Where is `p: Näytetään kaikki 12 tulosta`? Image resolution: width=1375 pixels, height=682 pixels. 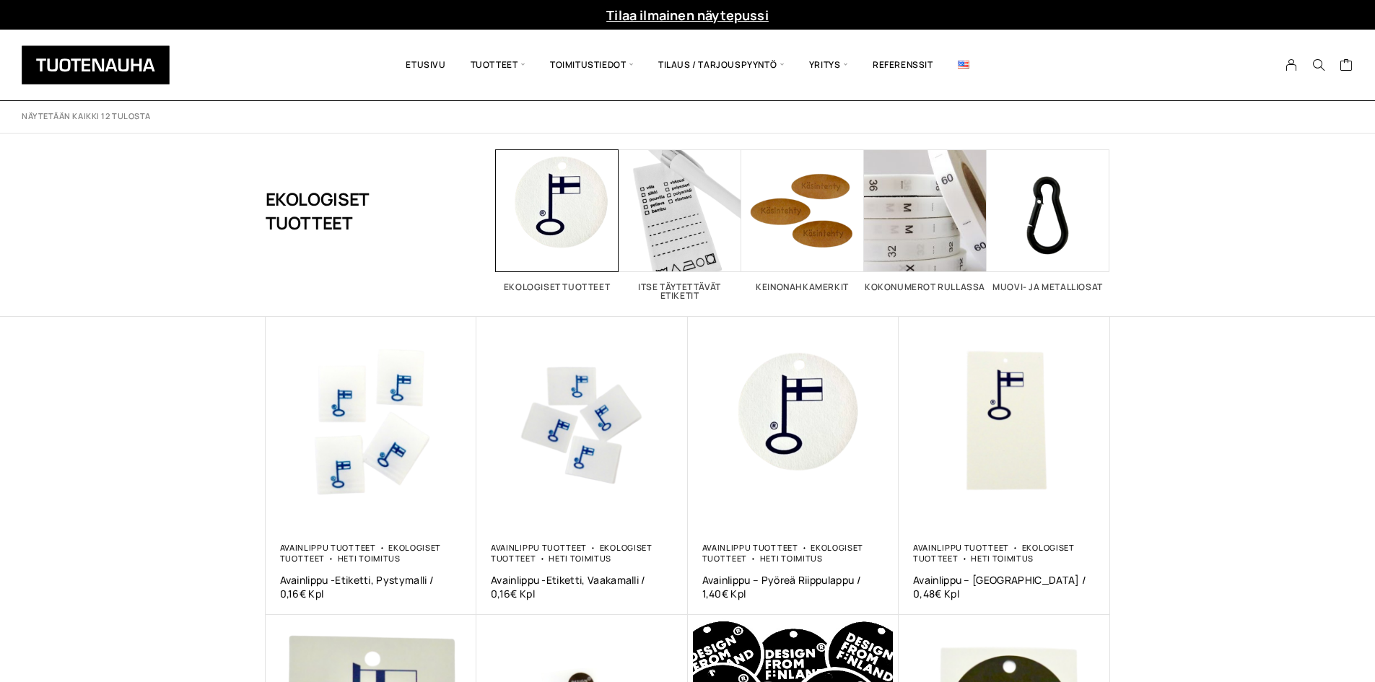 p: Näytetään kaikki 12 tulosta is located at coordinates (86, 116).